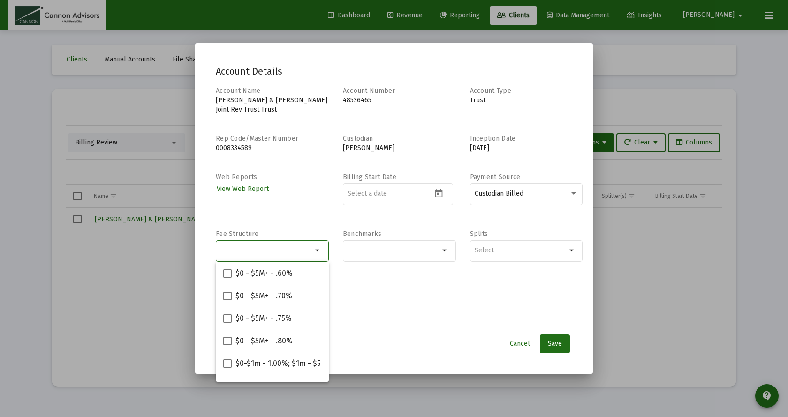  I want to click on button: Open calendar, so click(439, 193).